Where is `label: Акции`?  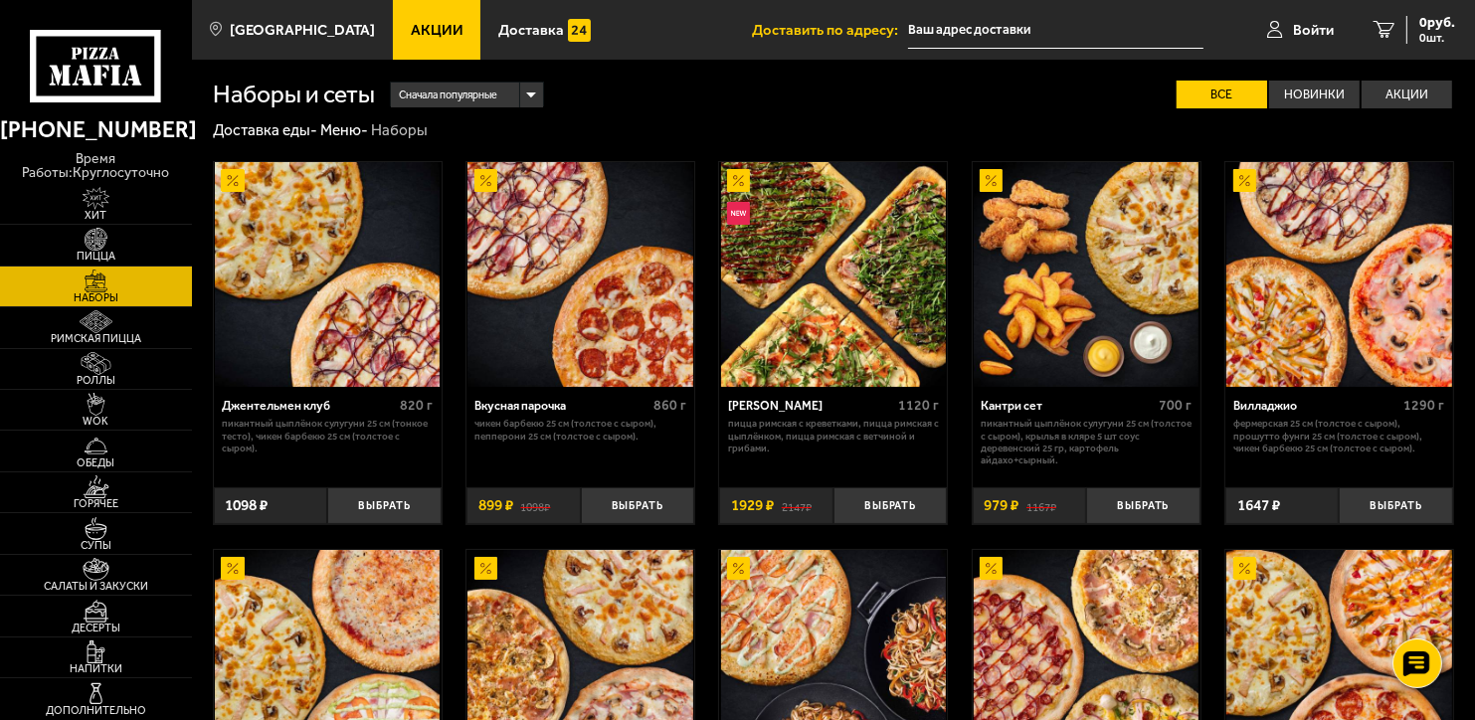
label: Акции is located at coordinates (1407, 95).